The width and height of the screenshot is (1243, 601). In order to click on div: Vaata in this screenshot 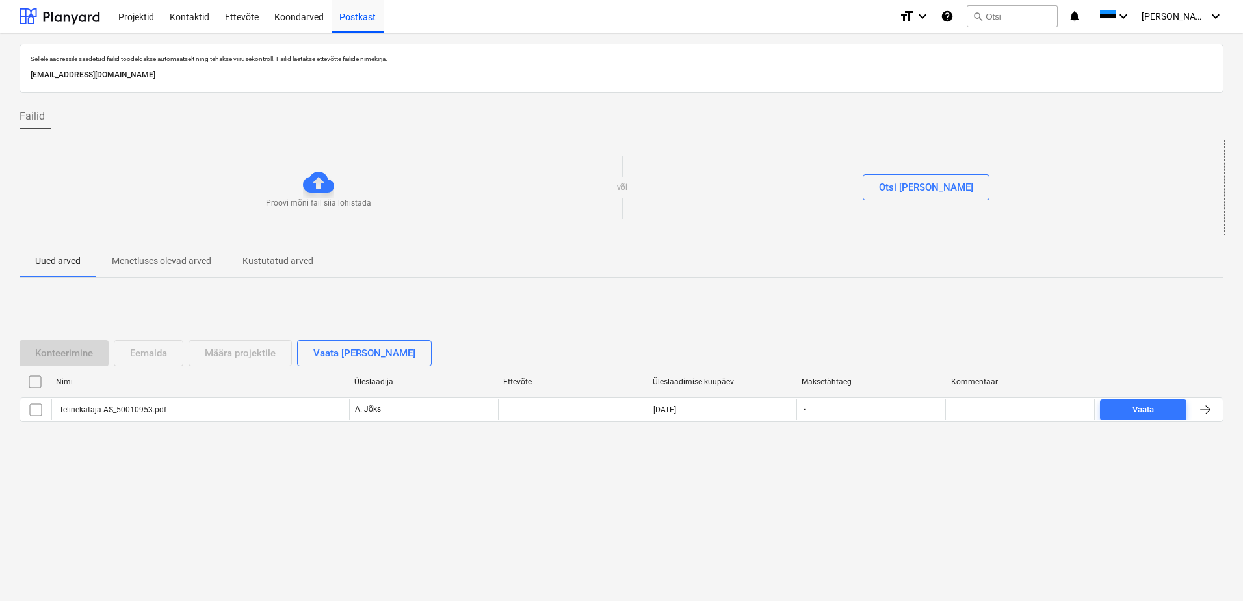, I will do `click(1143, 409)`.